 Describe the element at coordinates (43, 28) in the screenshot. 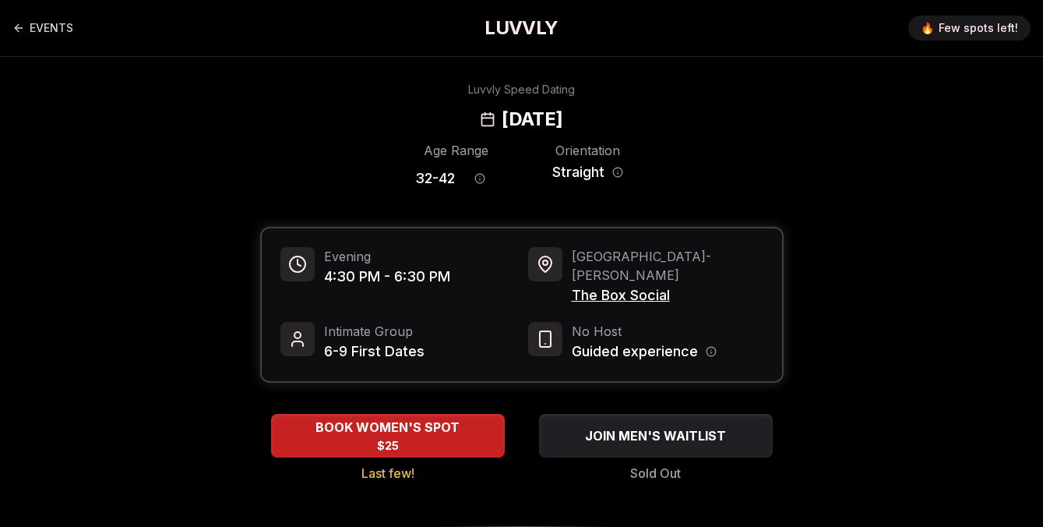

I see `a: Back to events` at that location.